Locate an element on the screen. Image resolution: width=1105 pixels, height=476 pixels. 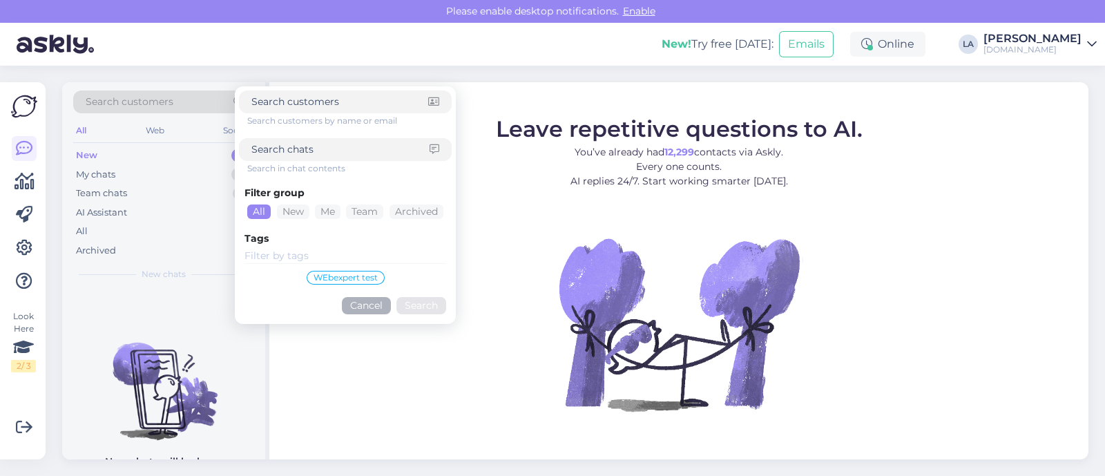
div: Tags is located at coordinates (345, 238).